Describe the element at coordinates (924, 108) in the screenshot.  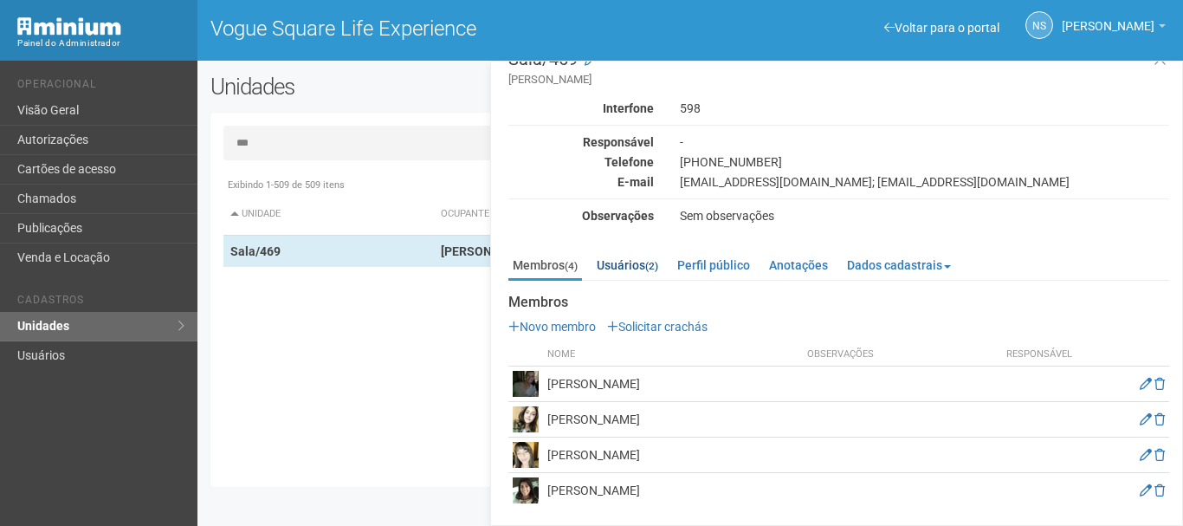
I see `div: 598` at that location.